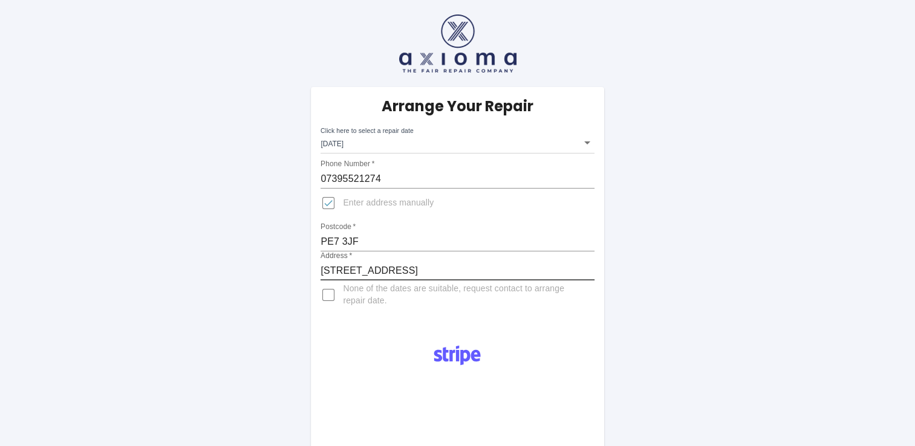 The height and width of the screenshot is (446, 915). What do you see at coordinates (458, 44) in the screenshot?
I see `img: axioma` at bounding box center [458, 44].